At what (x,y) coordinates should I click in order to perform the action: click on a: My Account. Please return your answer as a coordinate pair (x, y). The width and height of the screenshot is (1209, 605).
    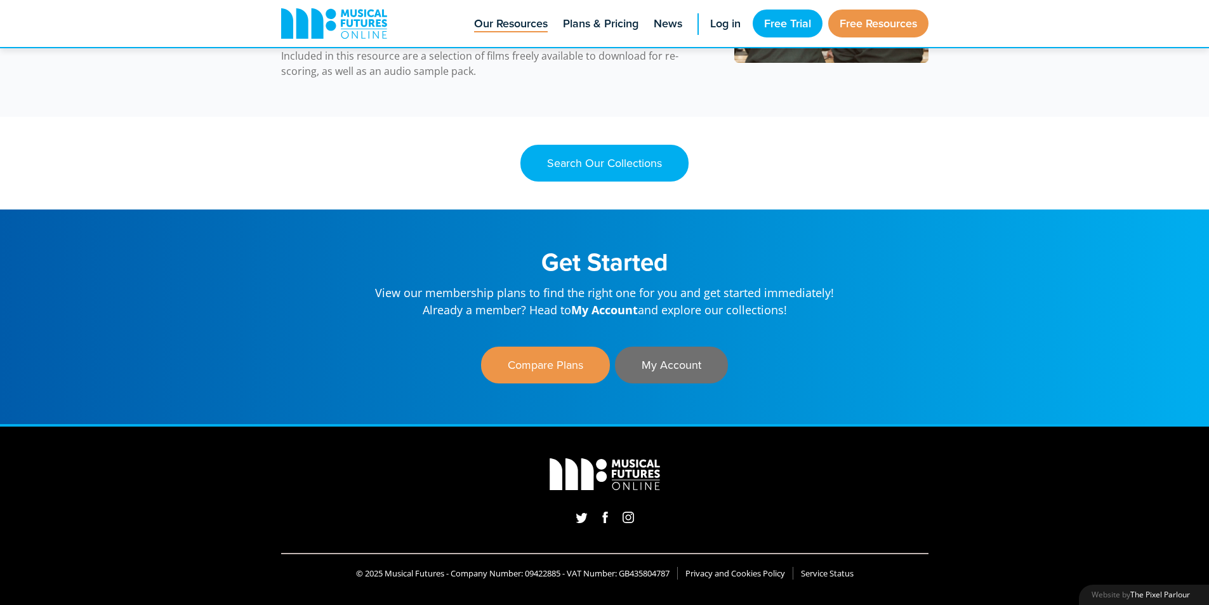
    Looking at the image, I should click on (672, 365).